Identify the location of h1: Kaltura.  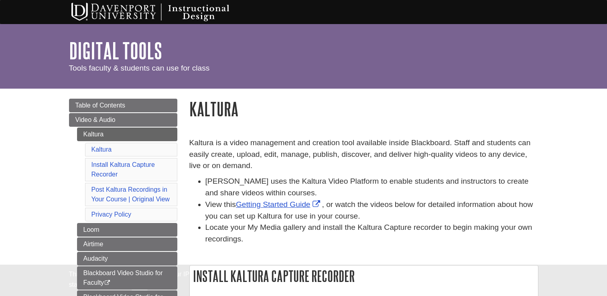
(364, 109).